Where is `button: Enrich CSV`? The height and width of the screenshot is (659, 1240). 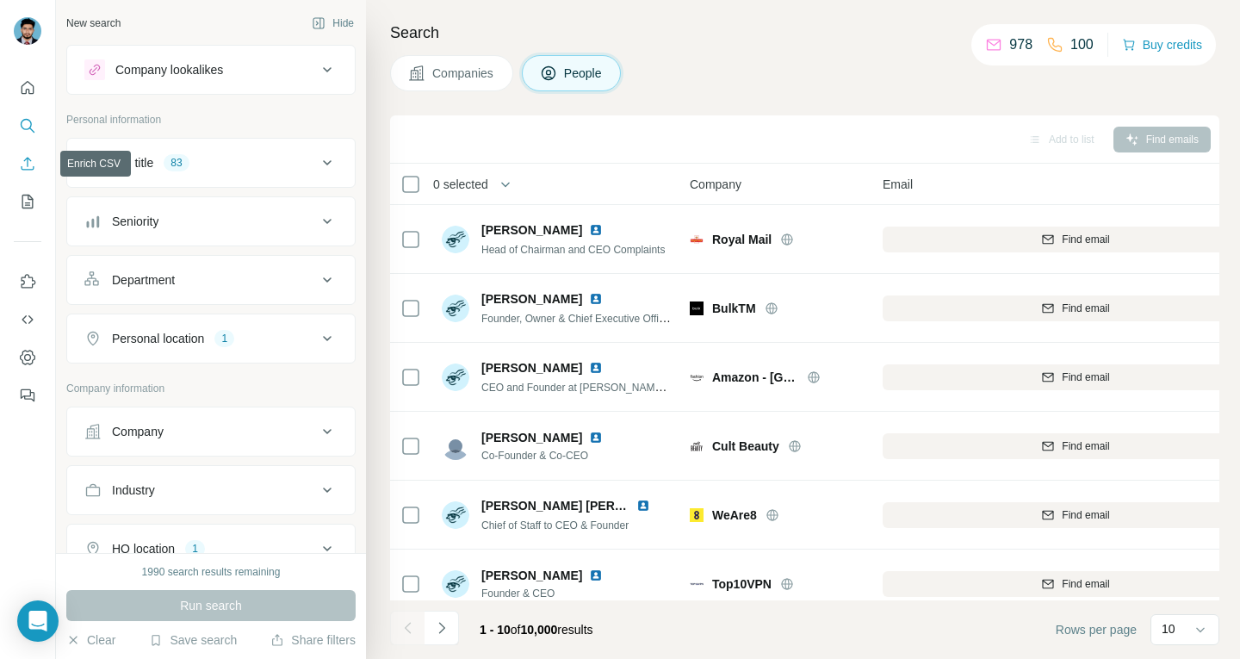 button: Enrich CSV is located at coordinates (28, 164).